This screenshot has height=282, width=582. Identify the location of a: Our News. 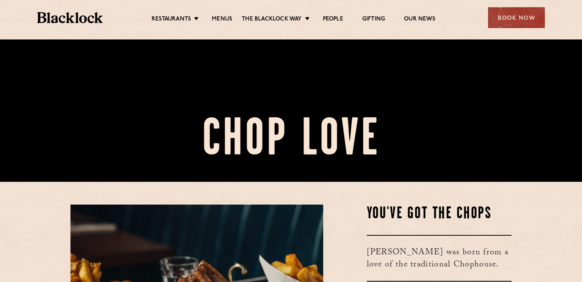
(419, 20).